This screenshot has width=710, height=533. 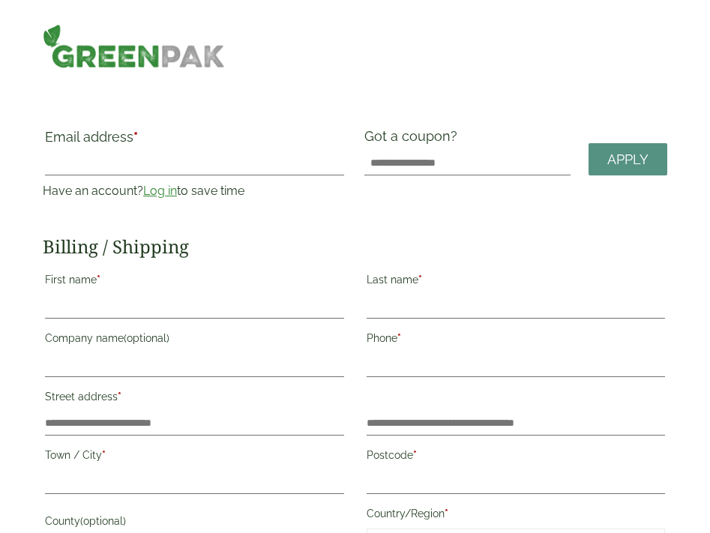 I want to click on label: Last name, so click(x=516, y=282).